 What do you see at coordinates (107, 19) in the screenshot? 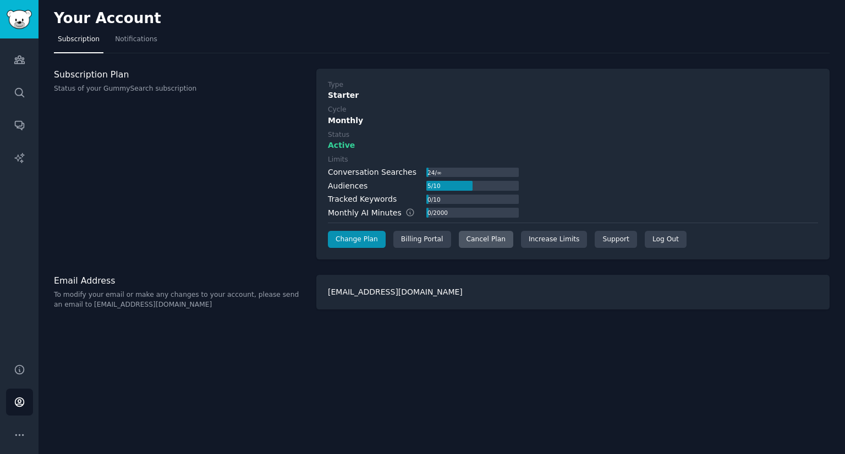
I see `h2: Your Account` at bounding box center [107, 19].